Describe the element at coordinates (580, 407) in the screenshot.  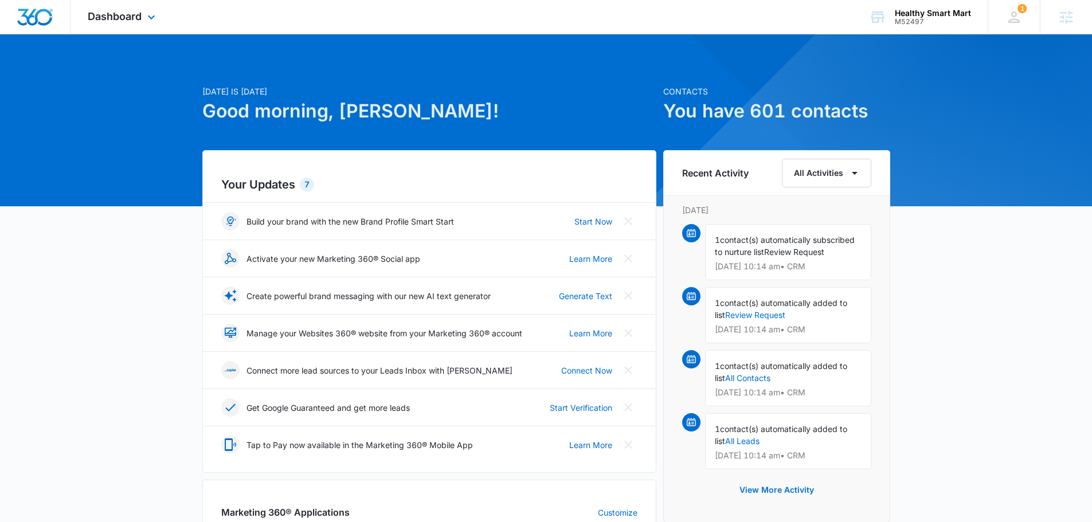
I see `a: Start Verification` at that location.